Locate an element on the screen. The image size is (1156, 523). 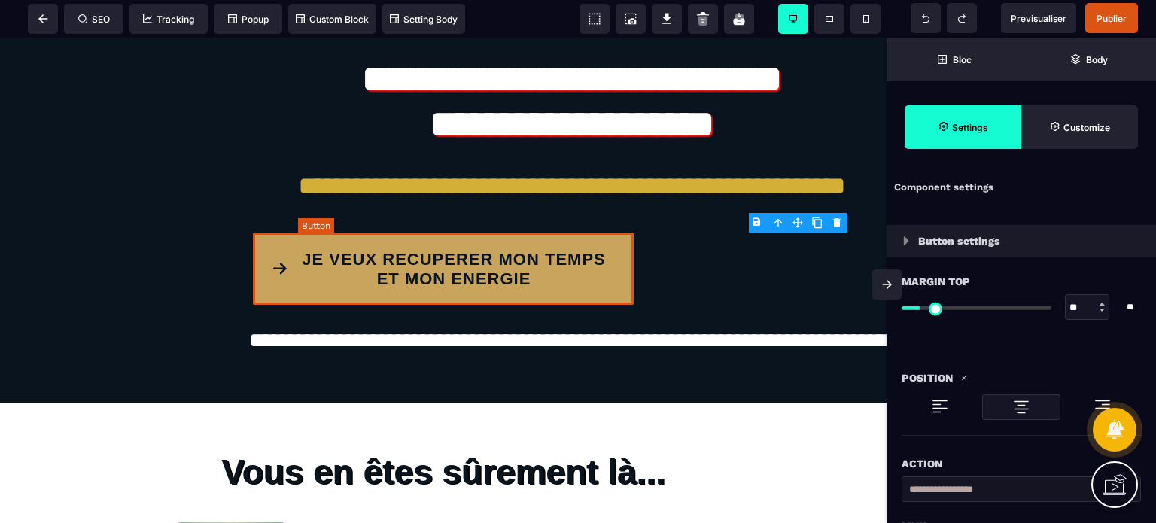
strong: Body is located at coordinates (1096, 59).